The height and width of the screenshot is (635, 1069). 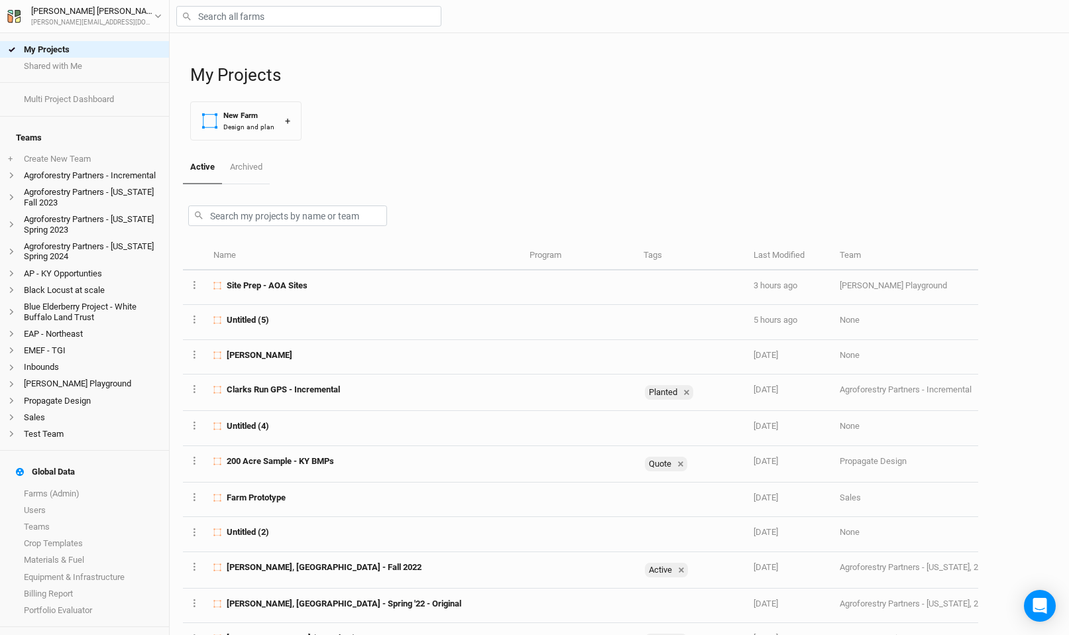 I want to click on span: Sep 8, 2025 9:47 AM, so click(x=775, y=319).